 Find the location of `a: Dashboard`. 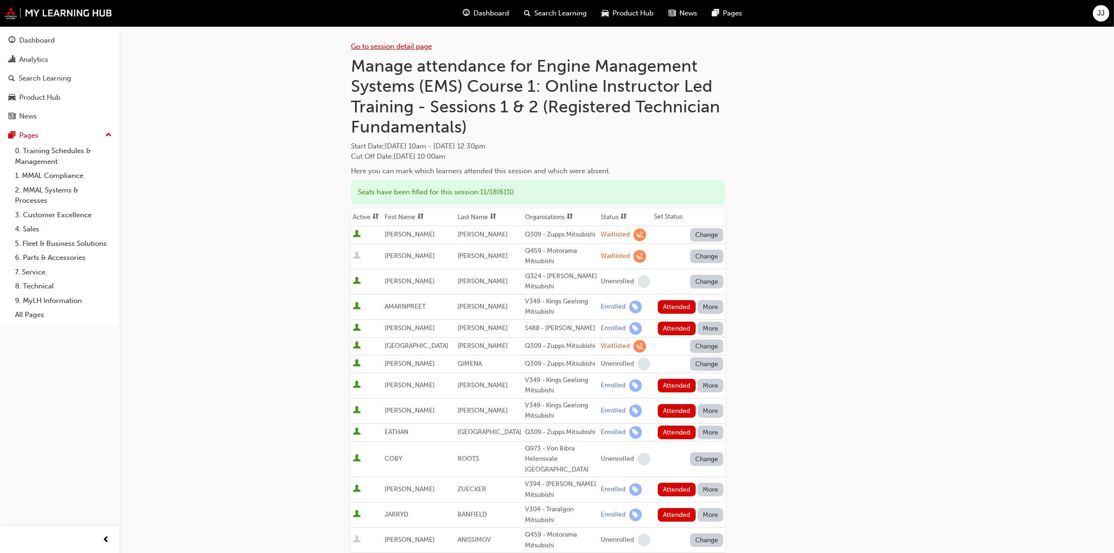

a: Dashboard is located at coordinates (59, 40).